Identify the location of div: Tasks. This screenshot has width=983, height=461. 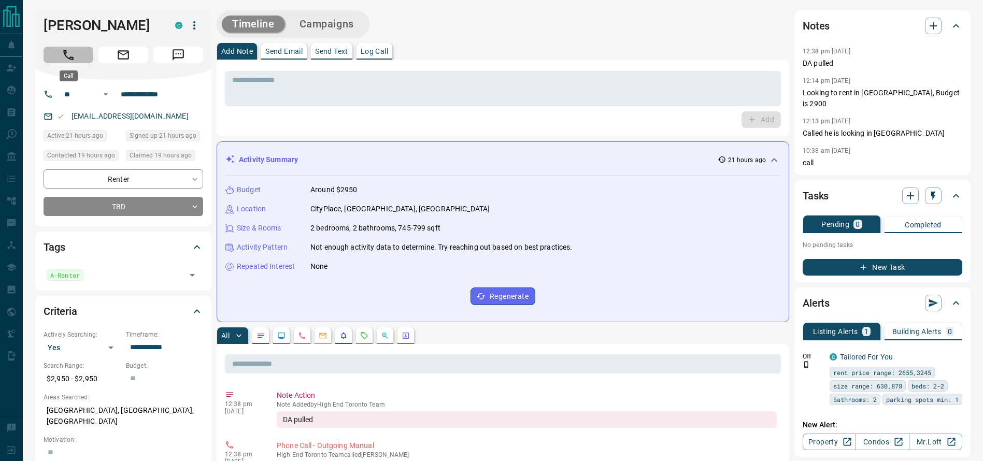
(883, 196).